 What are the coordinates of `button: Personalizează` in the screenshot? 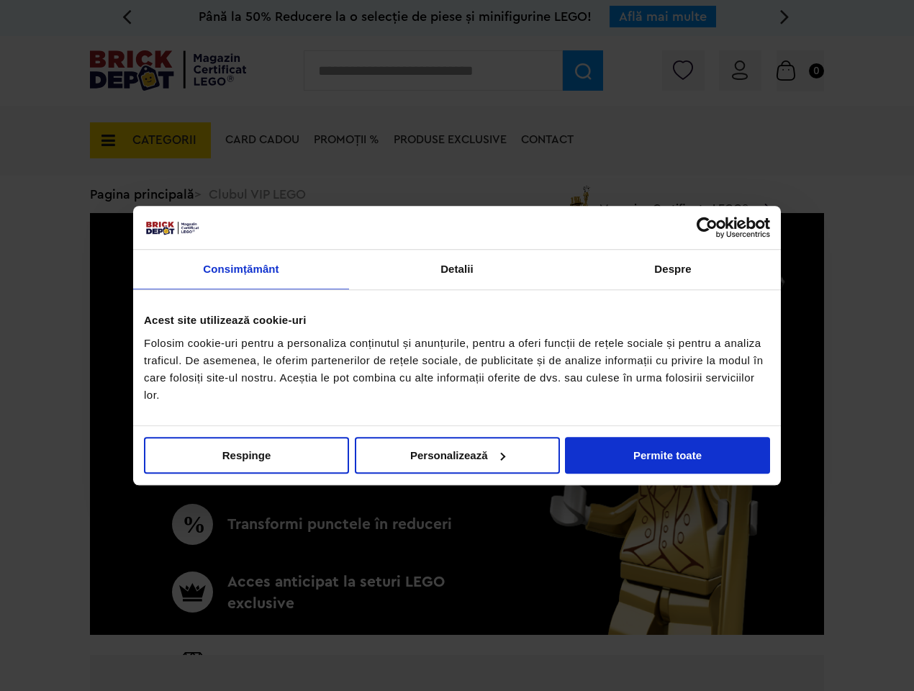 It's located at (457, 455).